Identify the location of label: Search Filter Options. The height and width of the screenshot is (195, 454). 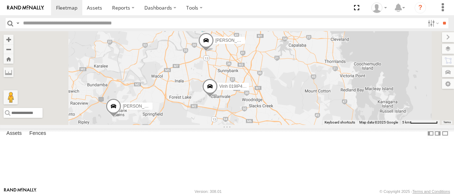
(432, 23).